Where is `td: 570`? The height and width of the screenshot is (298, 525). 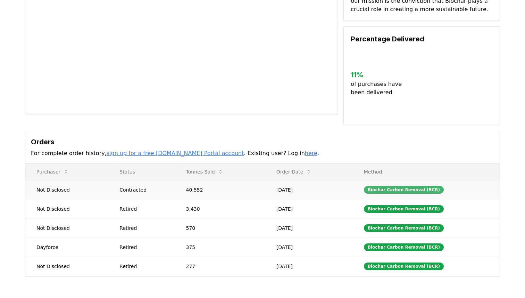
td: 570 is located at coordinates (220, 228).